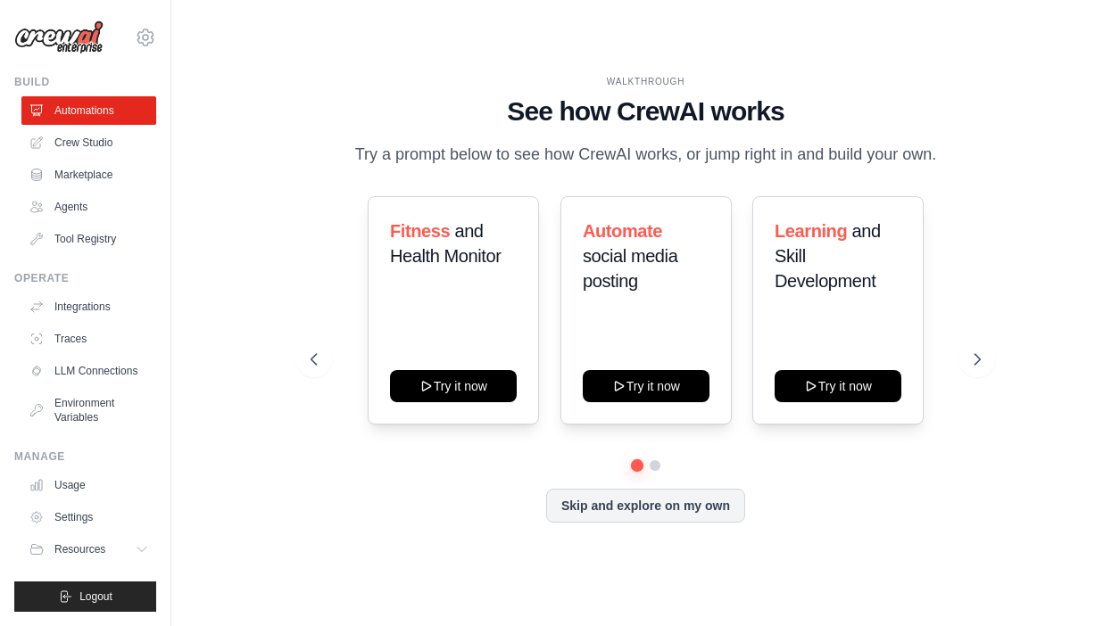 The height and width of the screenshot is (626, 1120). I want to click on p: Try a prompt below to see how CrewAI works, or jump right in and build your own., so click(646, 154).